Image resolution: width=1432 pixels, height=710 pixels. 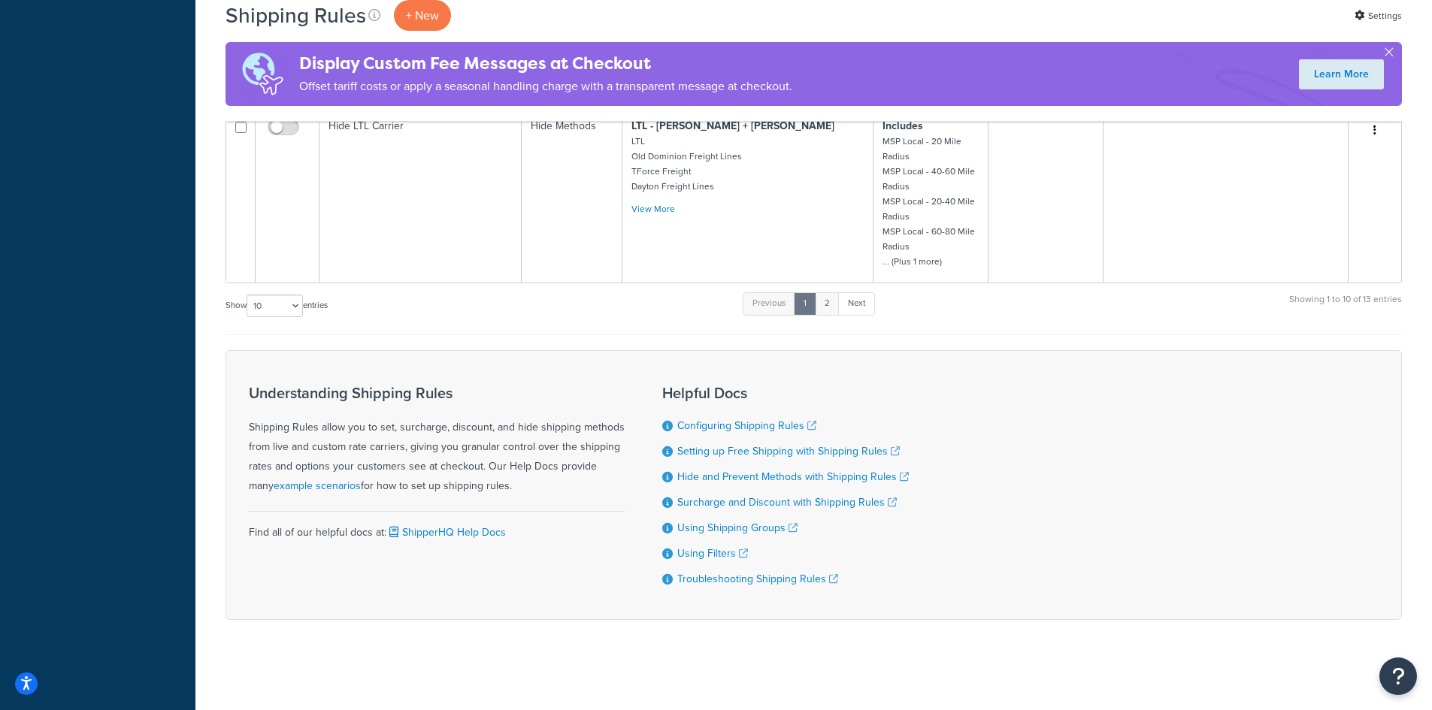 I want to click on small: LTL Old Dominion Freight Lines TForce Freight Dayton Freight Lines, so click(x=686, y=164).